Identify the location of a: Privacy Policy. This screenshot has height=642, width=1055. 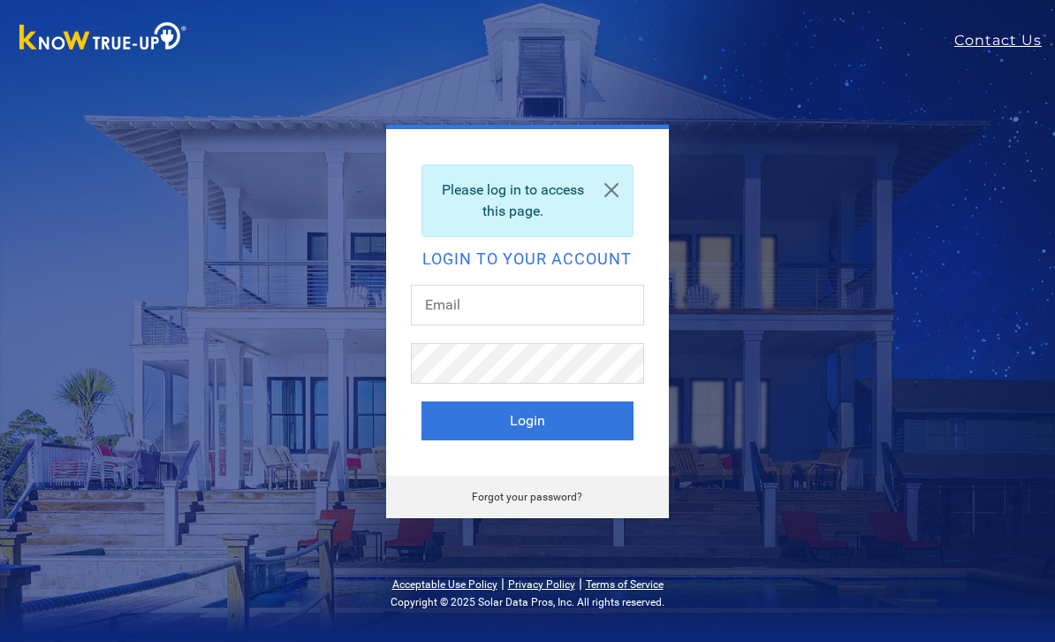
(542, 584).